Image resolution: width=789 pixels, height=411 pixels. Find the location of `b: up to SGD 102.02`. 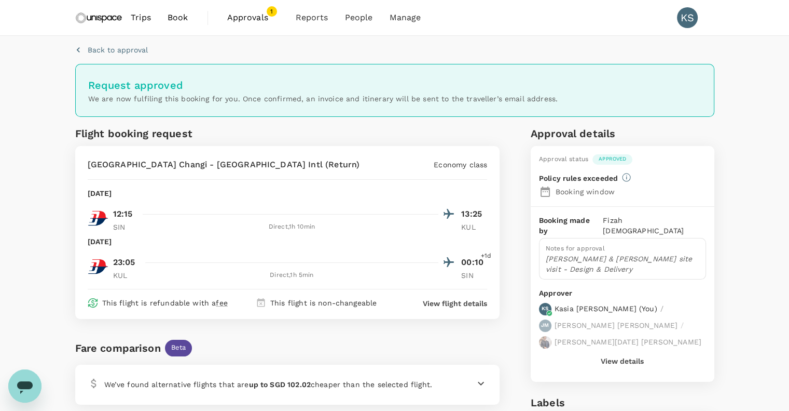

b: up to SGD 102.02 is located at coordinates (280, 384).